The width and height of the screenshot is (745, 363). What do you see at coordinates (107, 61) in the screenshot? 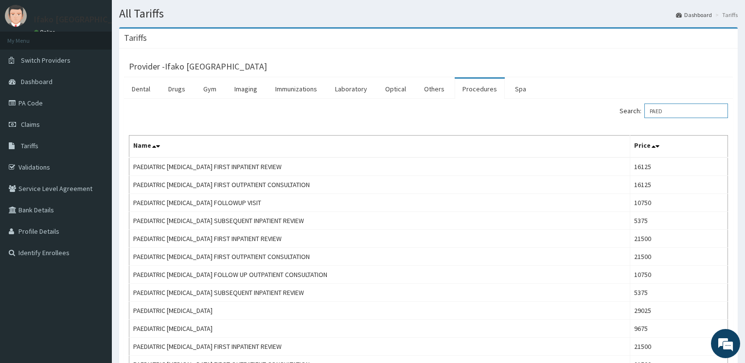
I see `div: Chat with us now` at bounding box center [107, 61].